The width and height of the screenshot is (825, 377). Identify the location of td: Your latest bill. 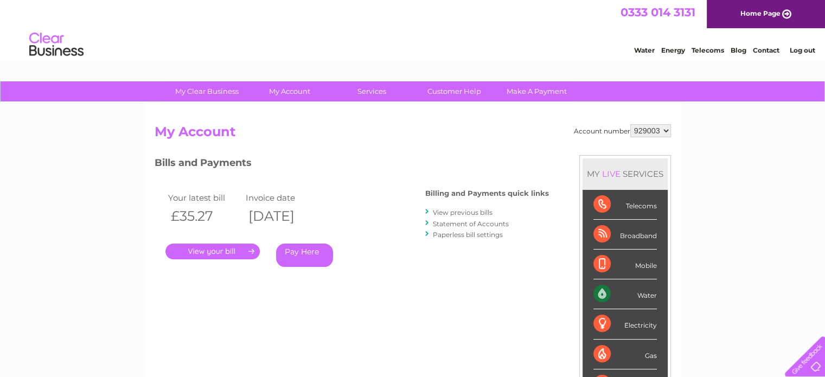
(205, 197).